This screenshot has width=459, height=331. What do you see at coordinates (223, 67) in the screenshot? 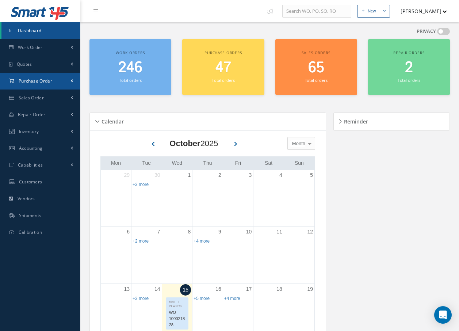
I see `a: Purchase orders 47 Total orders` at bounding box center [223, 67].